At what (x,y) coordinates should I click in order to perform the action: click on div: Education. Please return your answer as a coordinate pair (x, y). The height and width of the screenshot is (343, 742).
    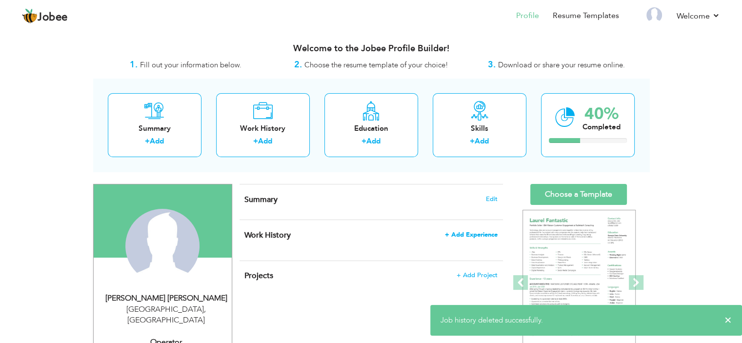
    Looking at the image, I should click on (371, 128).